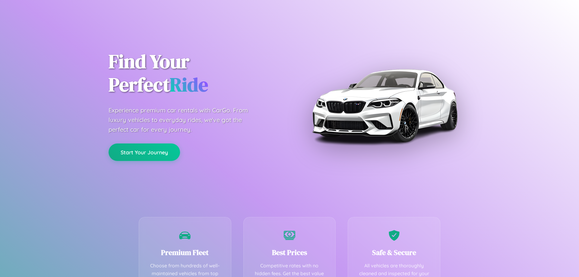  I want to click on h3: Best Prices, so click(289, 252).